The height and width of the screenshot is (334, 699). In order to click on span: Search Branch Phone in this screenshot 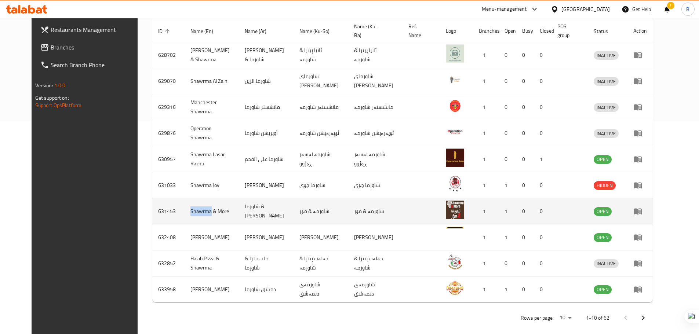, I will do `click(97, 65)`.